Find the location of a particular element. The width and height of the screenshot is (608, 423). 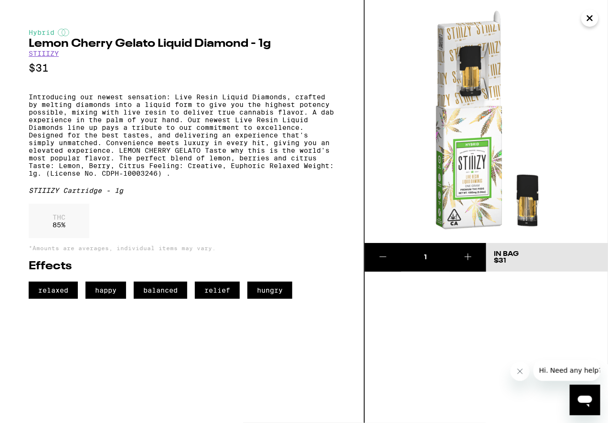

div: Hybrid is located at coordinates (182, 32).